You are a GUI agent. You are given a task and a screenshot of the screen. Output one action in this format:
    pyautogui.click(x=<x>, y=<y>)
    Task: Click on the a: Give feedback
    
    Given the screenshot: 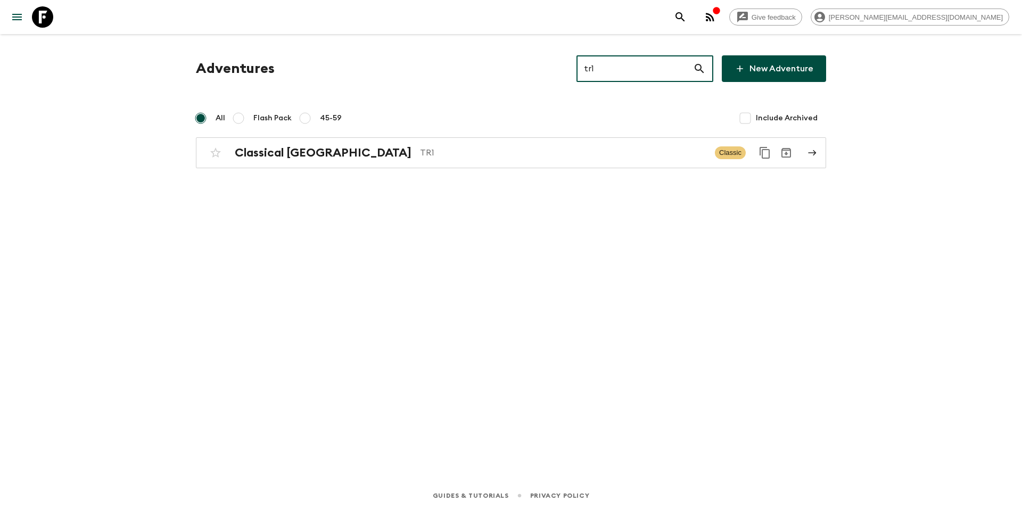 What is the action you would take?
    pyautogui.click(x=766, y=17)
    